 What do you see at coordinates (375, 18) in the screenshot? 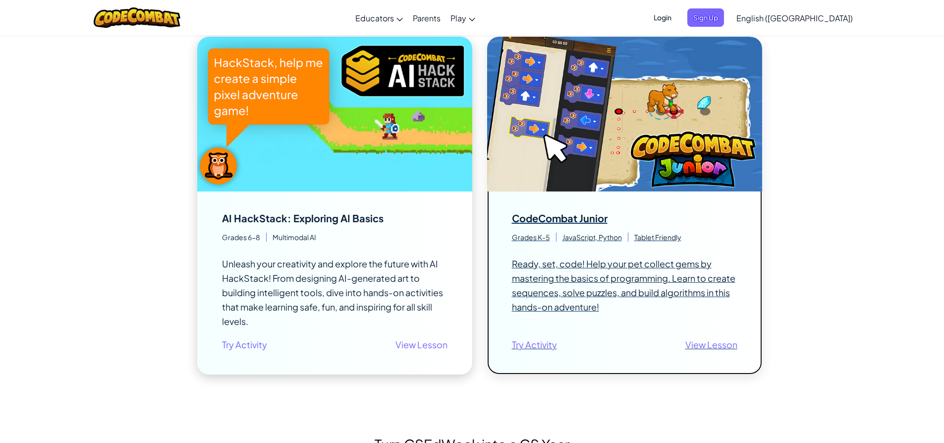
I see `span: Educators` at bounding box center [375, 18].